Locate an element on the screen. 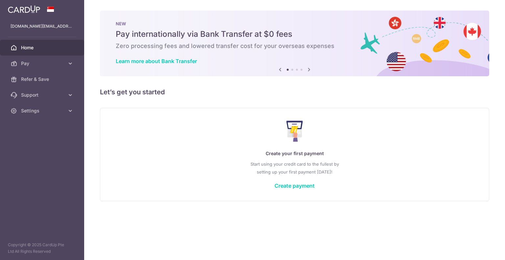 The image size is (505, 260). h5: Pay internationally via Bank Transfer at $0 fees is located at coordinates (295, 34).